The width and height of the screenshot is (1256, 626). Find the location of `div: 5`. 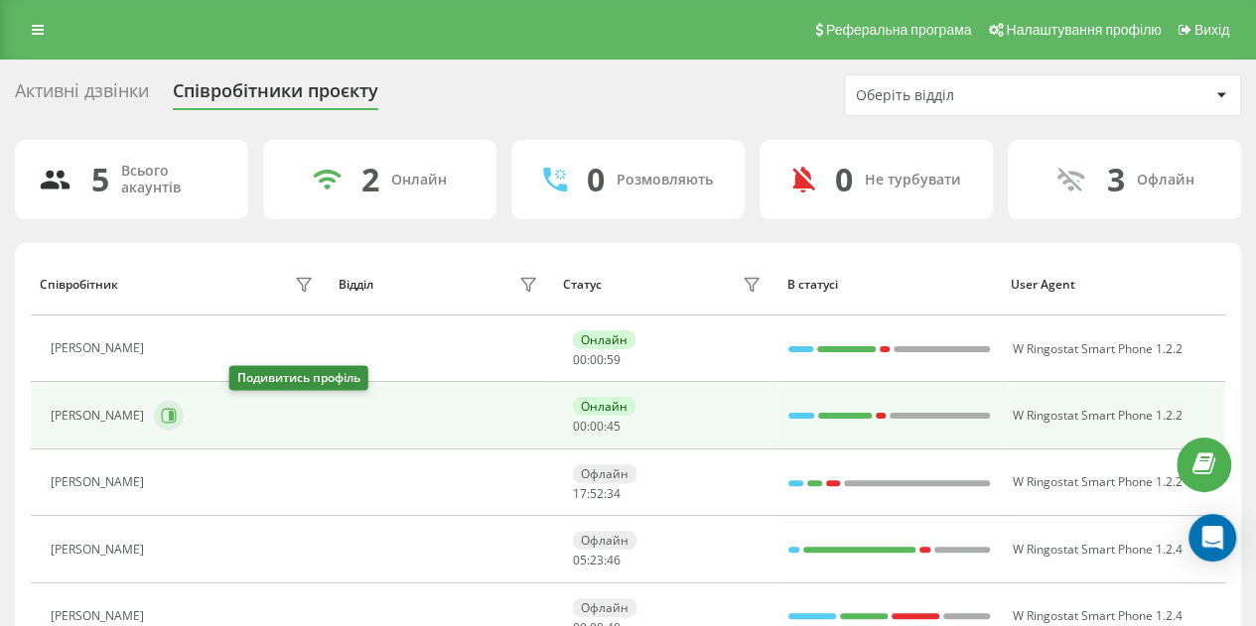

div: 5 is located at coordinates (100, 180).